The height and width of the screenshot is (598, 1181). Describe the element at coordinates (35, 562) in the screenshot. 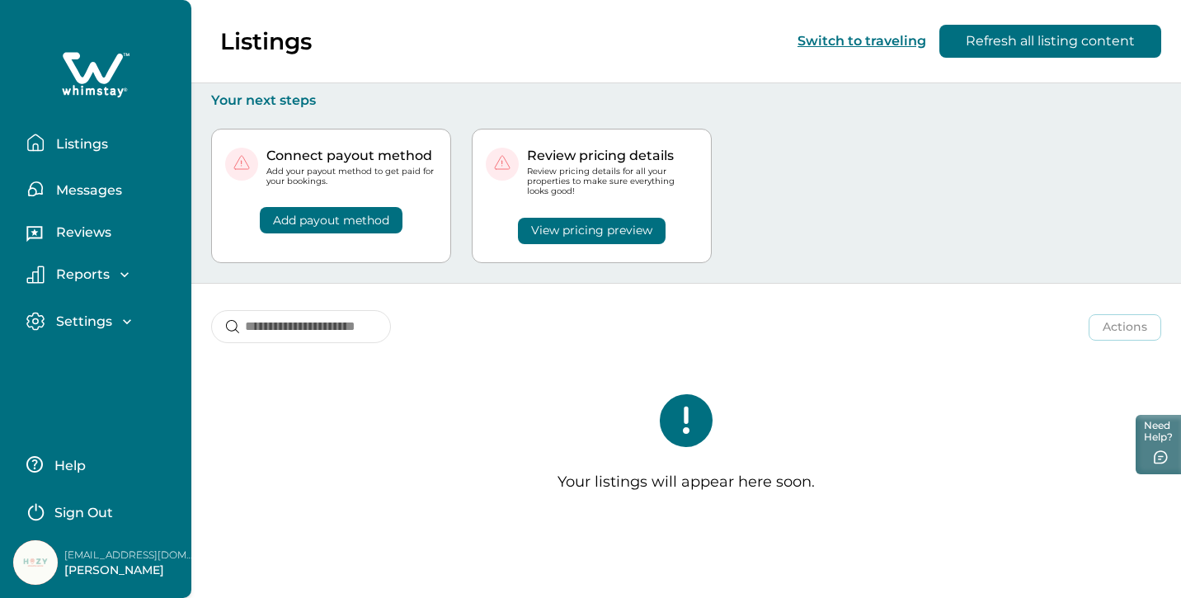

I see `img: Whimstay Host` at that location.